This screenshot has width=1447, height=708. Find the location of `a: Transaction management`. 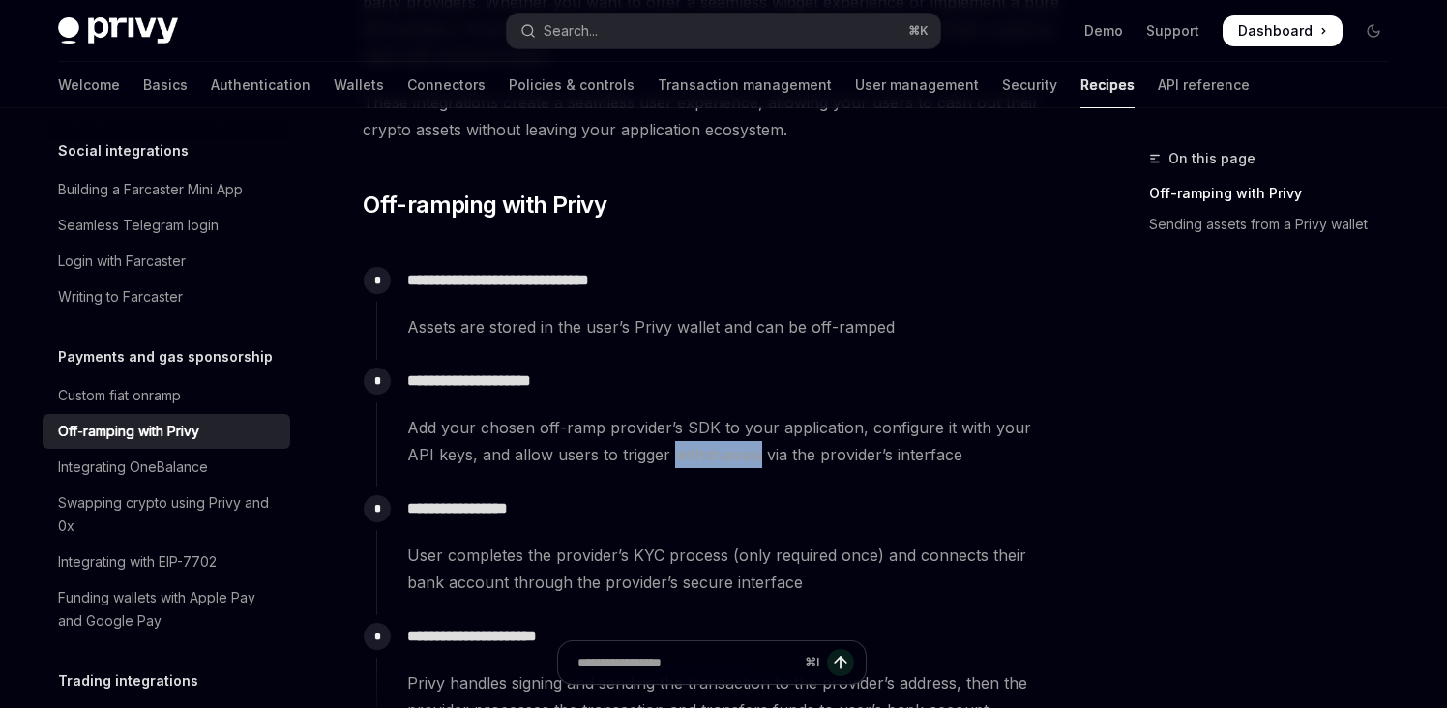

a: Transaction management is located at coordinates (745, 85).